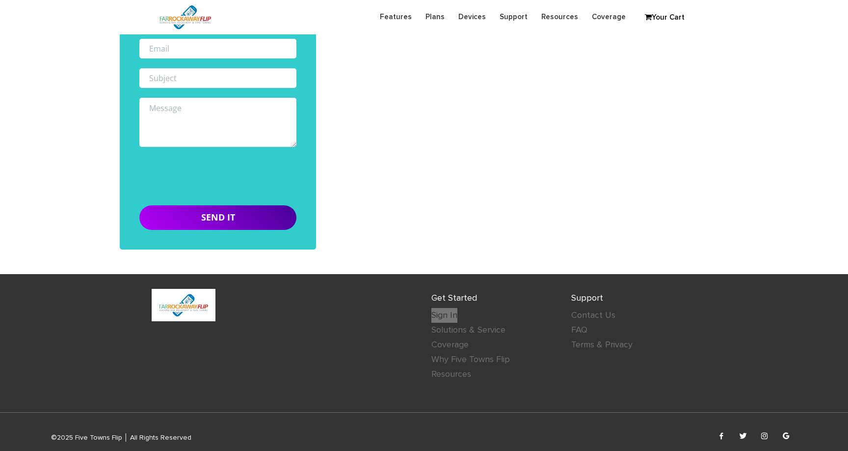 The height and width of the screenshot is (451, 848). What do you see at coordinates (218, 49) in the screenshot?
I see `input: Email` at bounding box center [218, 49].